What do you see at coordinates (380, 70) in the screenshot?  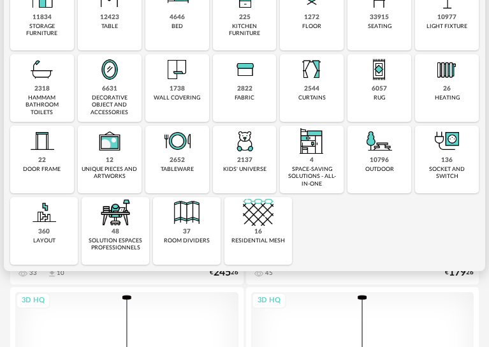 I see `img: Tapis.png` at bounding box center [380, 70].